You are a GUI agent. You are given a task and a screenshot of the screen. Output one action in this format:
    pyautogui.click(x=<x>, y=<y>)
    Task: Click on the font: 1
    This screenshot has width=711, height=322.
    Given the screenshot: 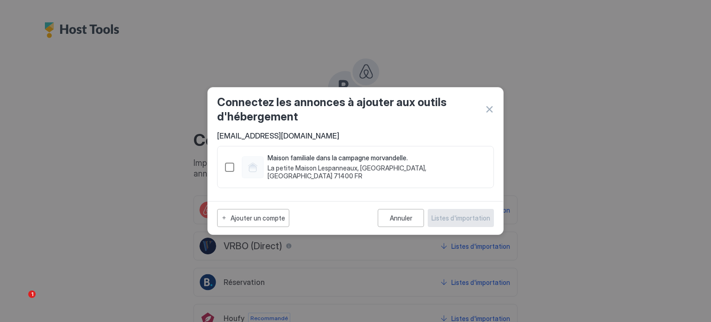 What is the action you would take?
    pyautogui.click(x=32, y=294)
    